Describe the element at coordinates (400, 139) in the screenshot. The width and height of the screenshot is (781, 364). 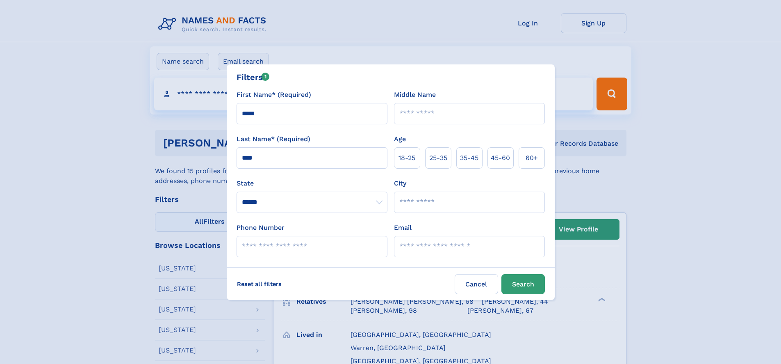
I see `label: Age` at that location.